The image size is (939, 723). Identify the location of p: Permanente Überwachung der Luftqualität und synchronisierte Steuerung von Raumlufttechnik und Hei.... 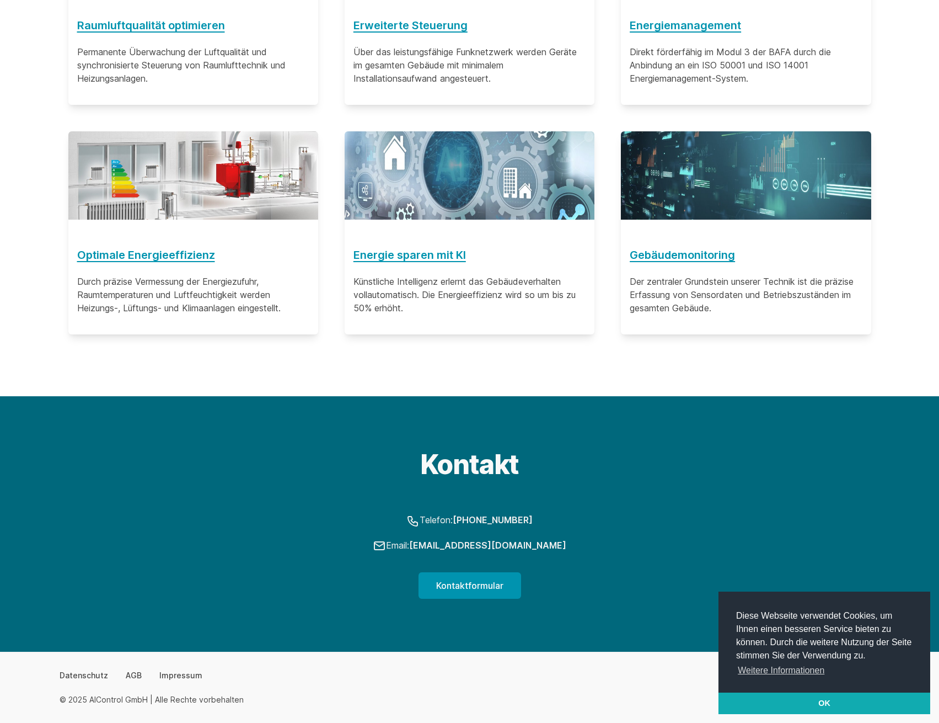
(193, 65).